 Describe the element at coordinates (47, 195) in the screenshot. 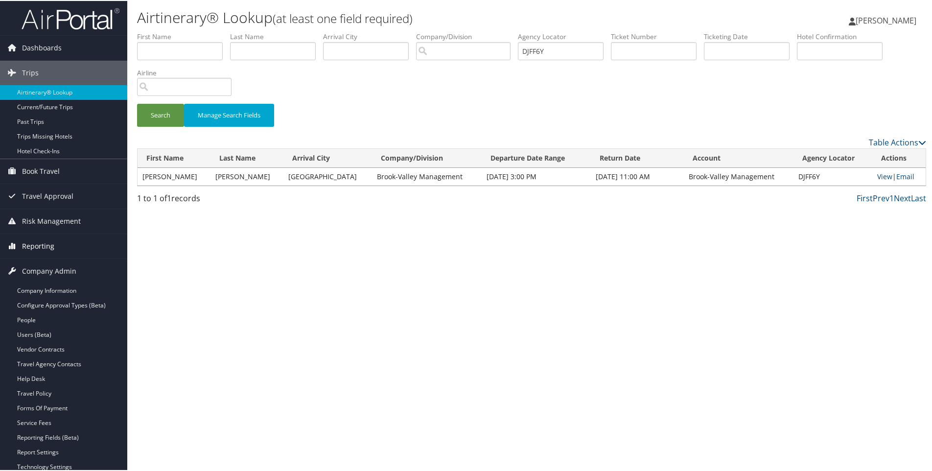

I see `span: Travel Approval` at that location.